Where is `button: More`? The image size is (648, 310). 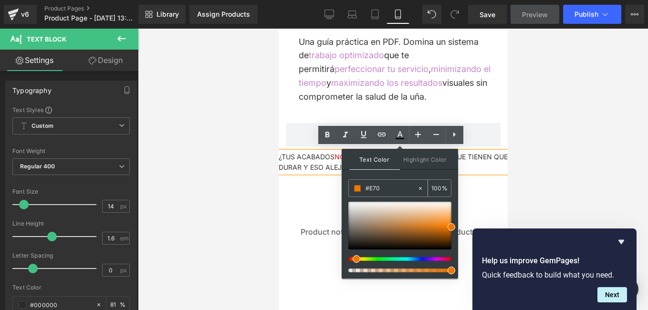 button: More is located at coordinates (634, 14).